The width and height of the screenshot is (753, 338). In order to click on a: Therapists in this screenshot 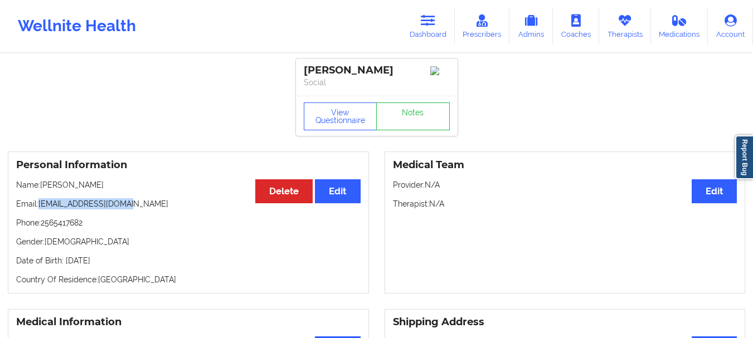, I will do `click(625, 26)`.